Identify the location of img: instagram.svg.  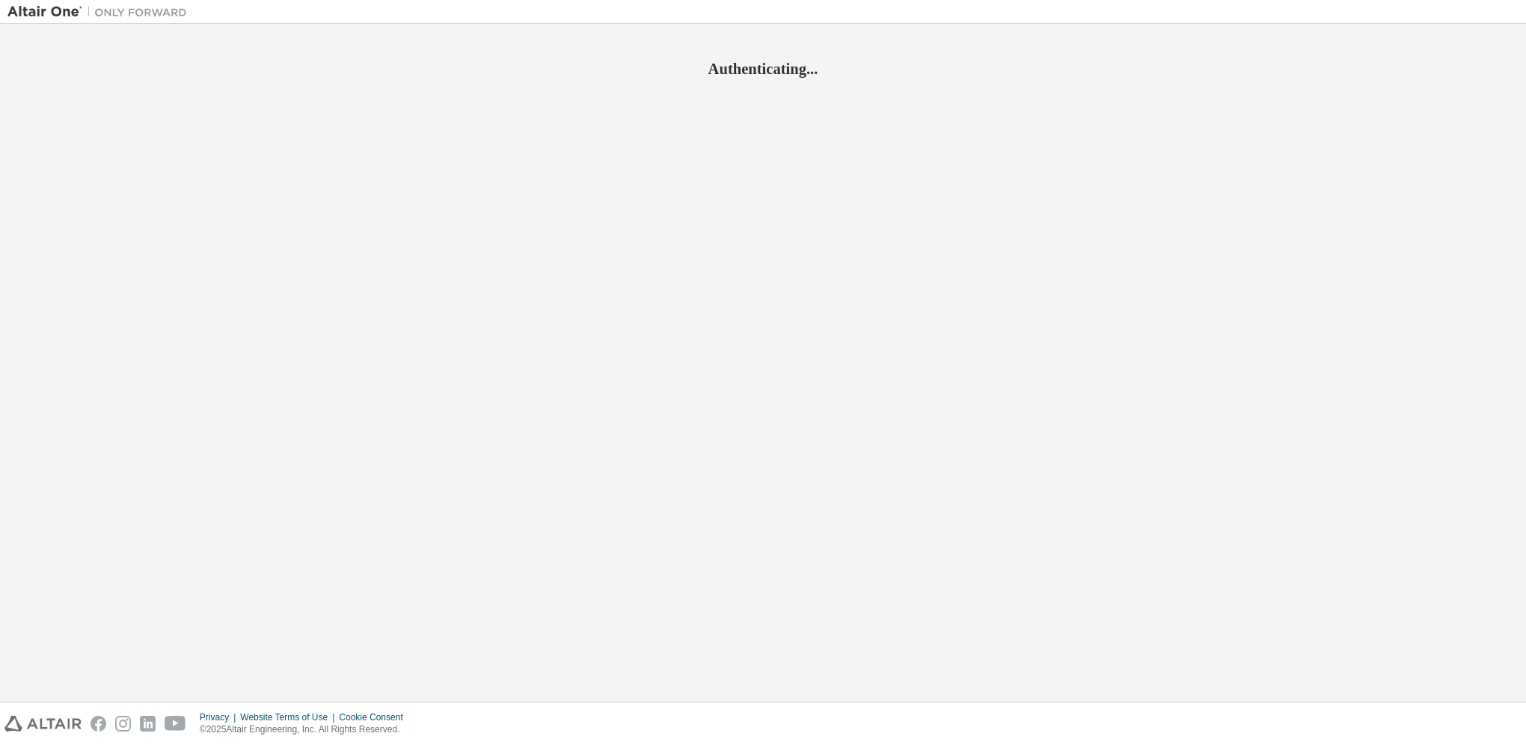
(123, 723).